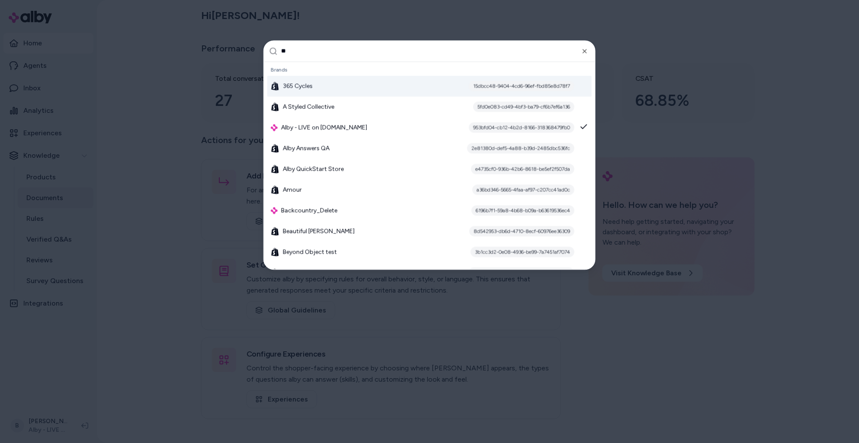  What do you see at coordinates (523, 252) in the screenshot?
I see `div: 3b1cc3d2-0e08-4936-be99-7a7451af7074` at bounding box center [523, 252].